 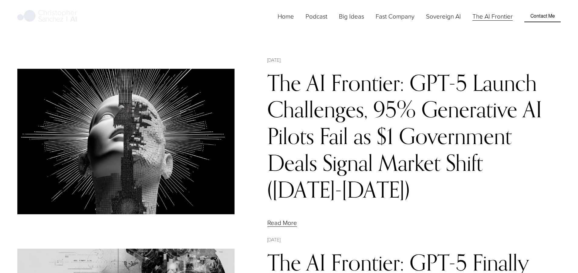 What do you see at coordinates (493, 16) in the screenshot?
I see `a: The AI Frontier` at bounding box center [493, 16].